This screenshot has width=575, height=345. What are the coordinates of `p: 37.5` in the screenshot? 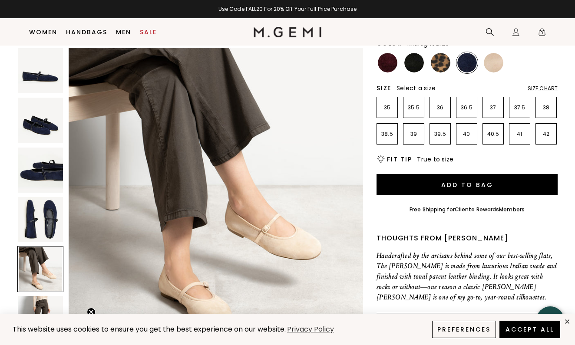 It's located at (519, 108).